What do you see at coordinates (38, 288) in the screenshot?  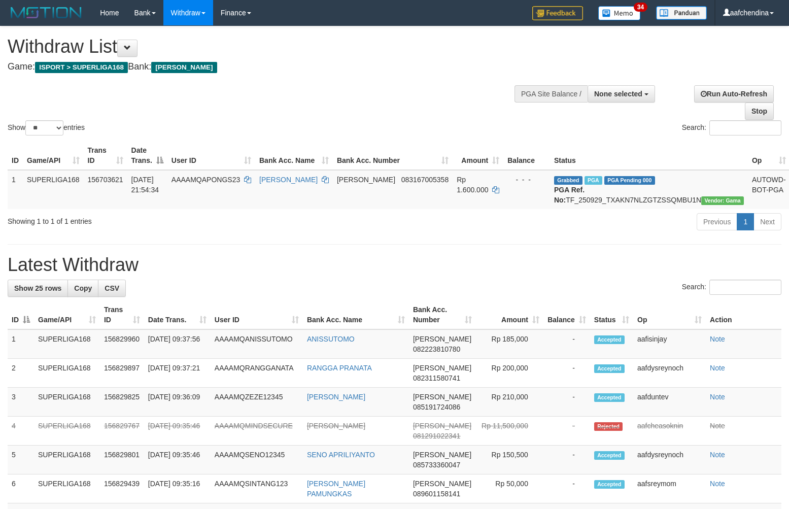 I see `span: Show 25 rows` at bounding box center [38, 288].